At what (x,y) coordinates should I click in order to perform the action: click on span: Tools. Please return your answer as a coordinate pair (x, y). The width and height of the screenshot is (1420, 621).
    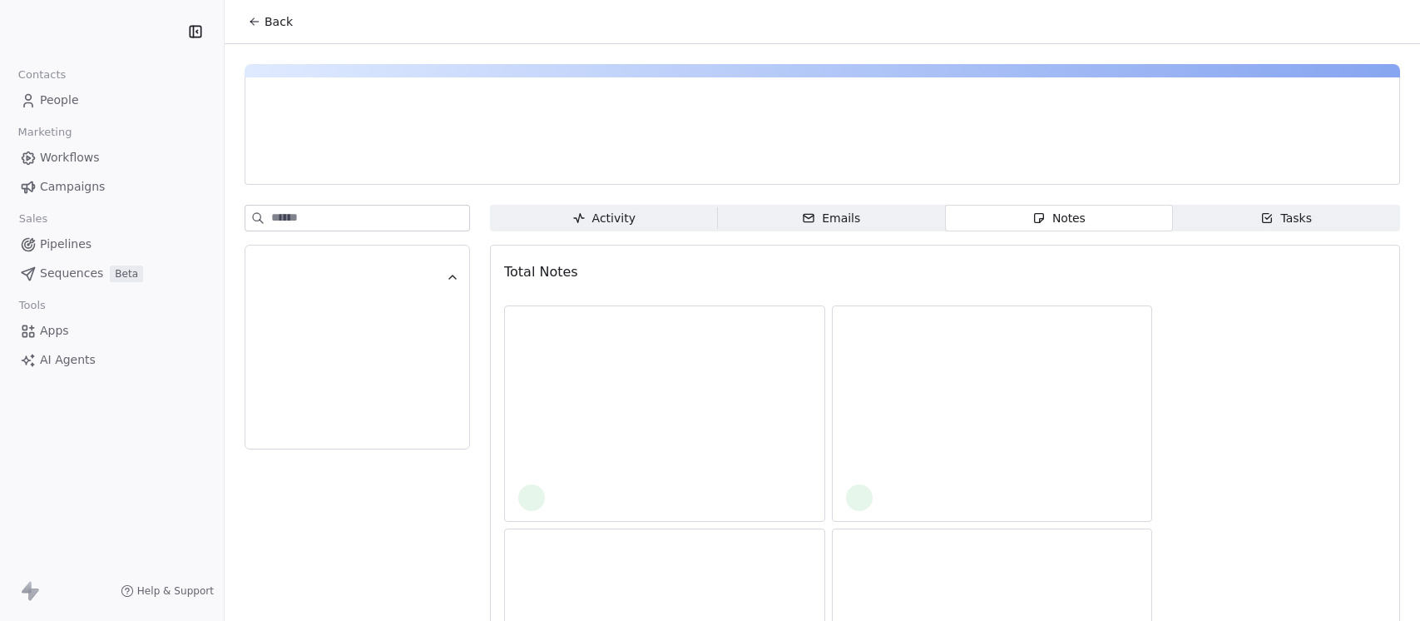
    Looking at the image, I should click on (32, 305).